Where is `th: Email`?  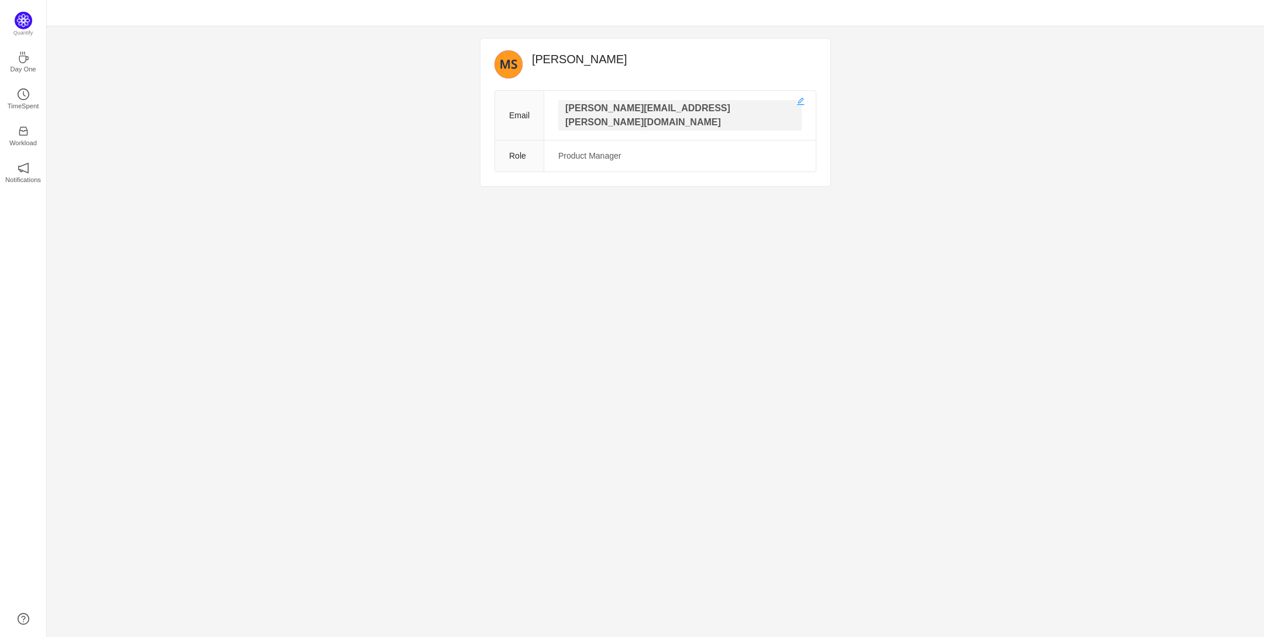 th: Email is located at coordinates (520, 115).